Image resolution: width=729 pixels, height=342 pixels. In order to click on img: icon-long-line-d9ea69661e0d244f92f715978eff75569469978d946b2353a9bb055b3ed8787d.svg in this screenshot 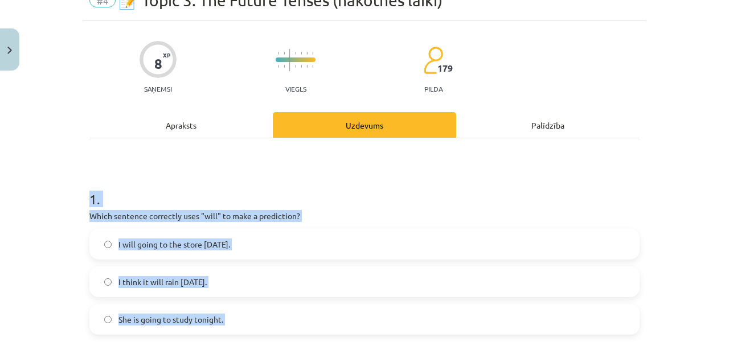, I will do `click(290, 60)`.